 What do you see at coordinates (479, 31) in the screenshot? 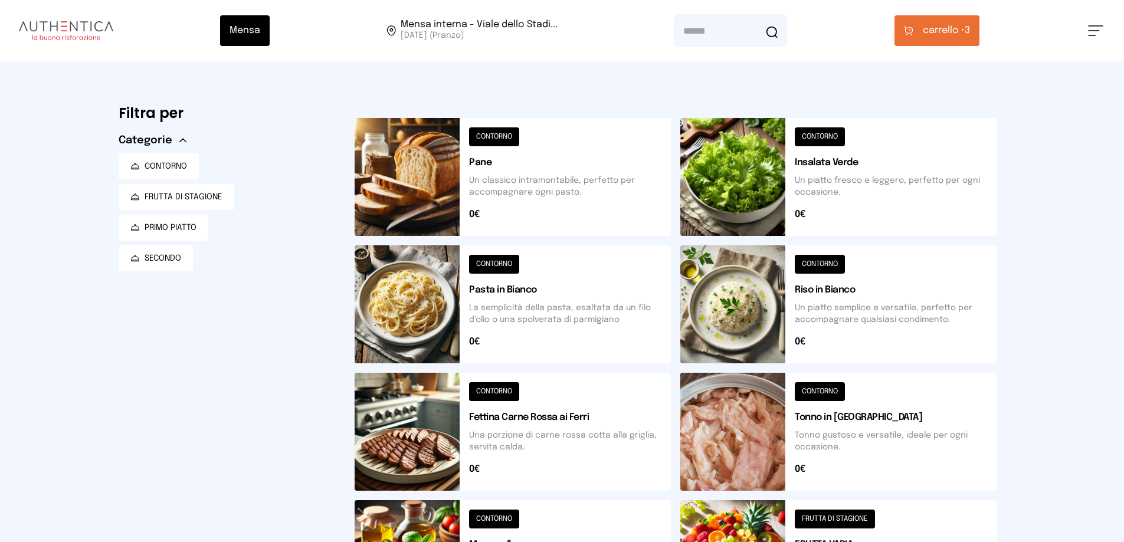
I see `span: Viale dello Stadio, 77, 05100 Terni TR, Italia` at bounding box center [479, 31].